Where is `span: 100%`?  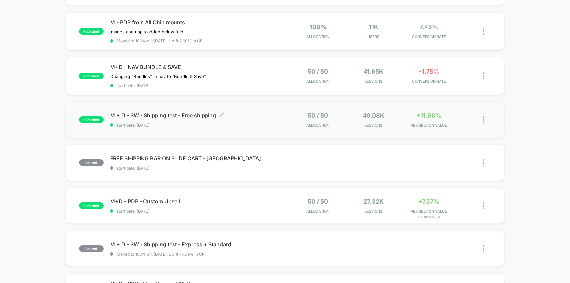 span: 100% is located at coordinates (318, 27).